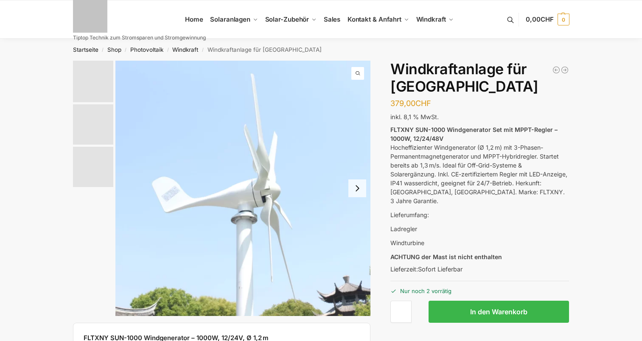  I want to click on a: Kontakt & Anfahrt, so click(378, 20).